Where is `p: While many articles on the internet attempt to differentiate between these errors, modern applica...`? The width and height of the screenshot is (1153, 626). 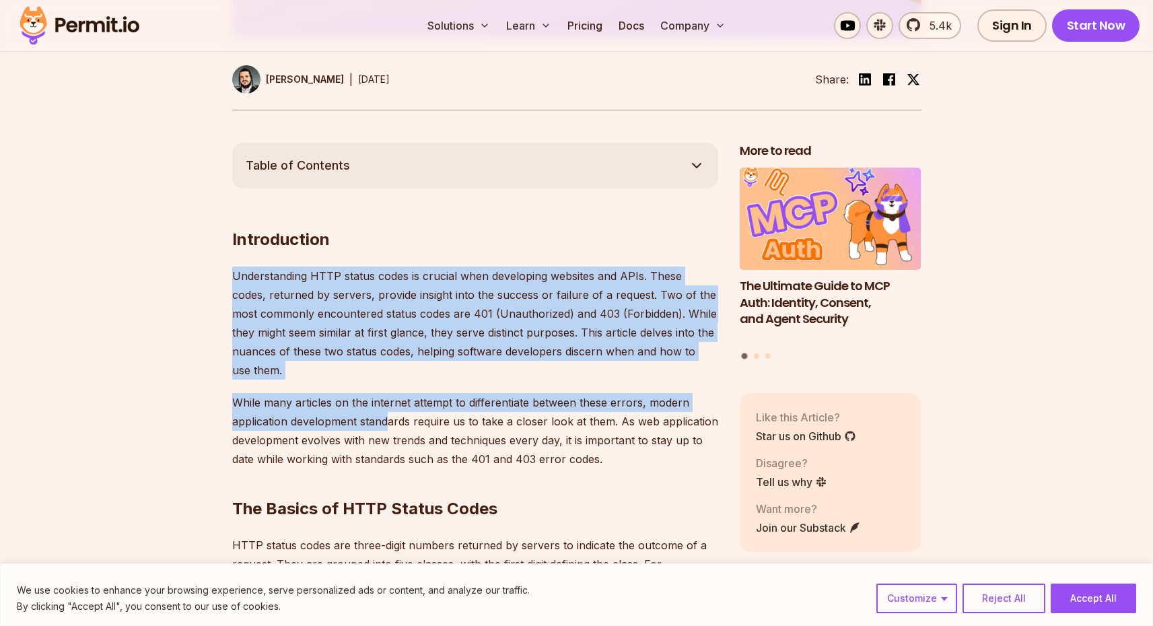
p: While many articles on the internet attempt to differentiate between these errors, modern applica... is located at coordinates (475, 431).